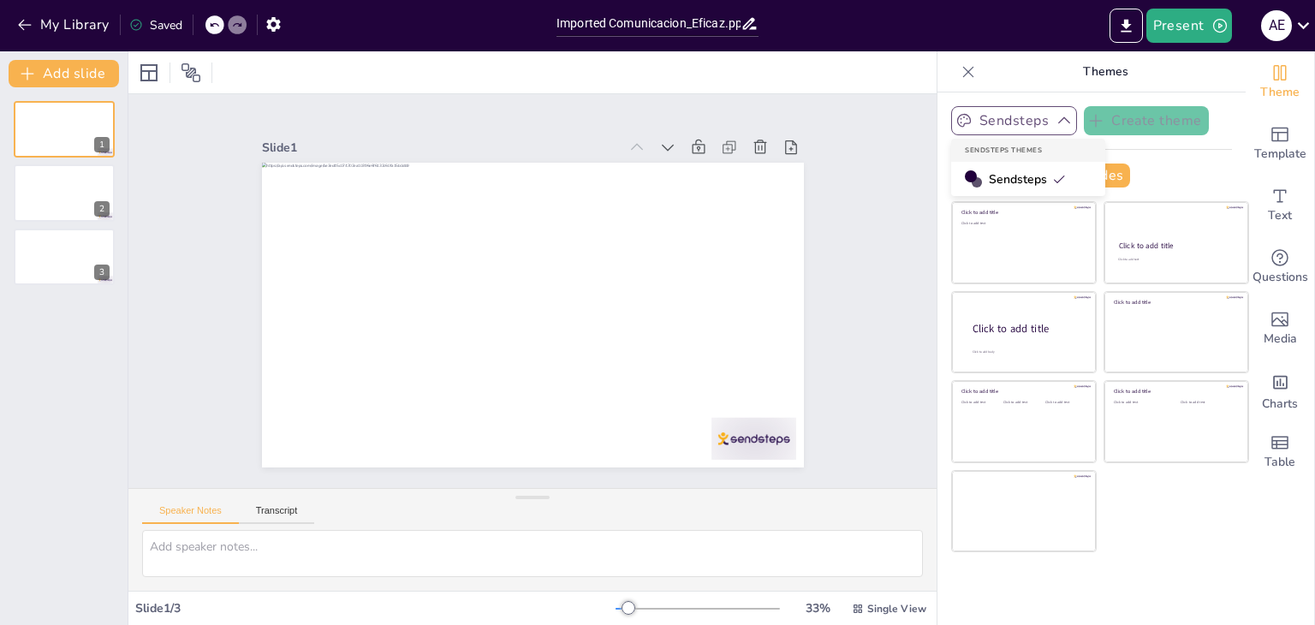 This screenshot has height=625, width=1315. Describe the element at coordinates (1280, 329) in the screenshot. I see `div: Add images, graphics, shapes or video` at that location.